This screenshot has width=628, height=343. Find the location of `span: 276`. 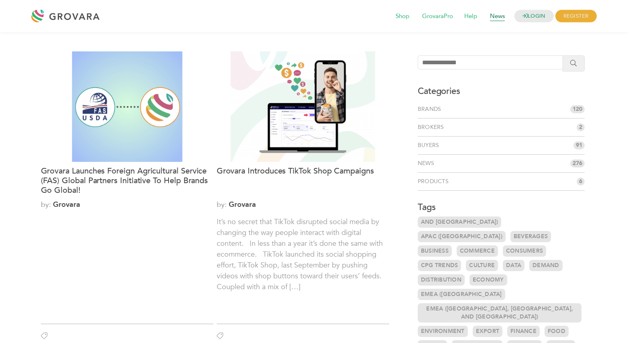

span: 276 is located at coordinates (577, 163).